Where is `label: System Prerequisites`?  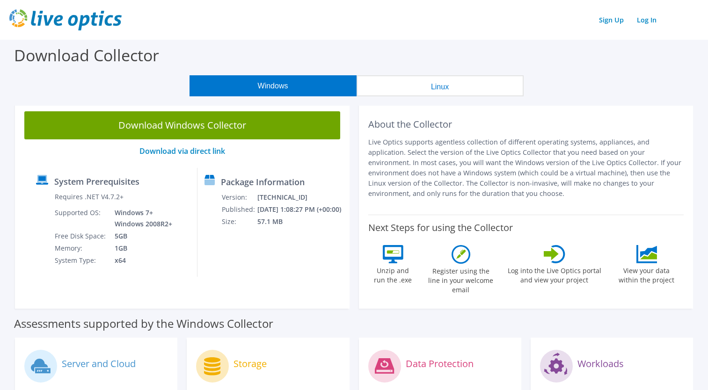
label: System Prerequisites is located at coordinates (97, 182).